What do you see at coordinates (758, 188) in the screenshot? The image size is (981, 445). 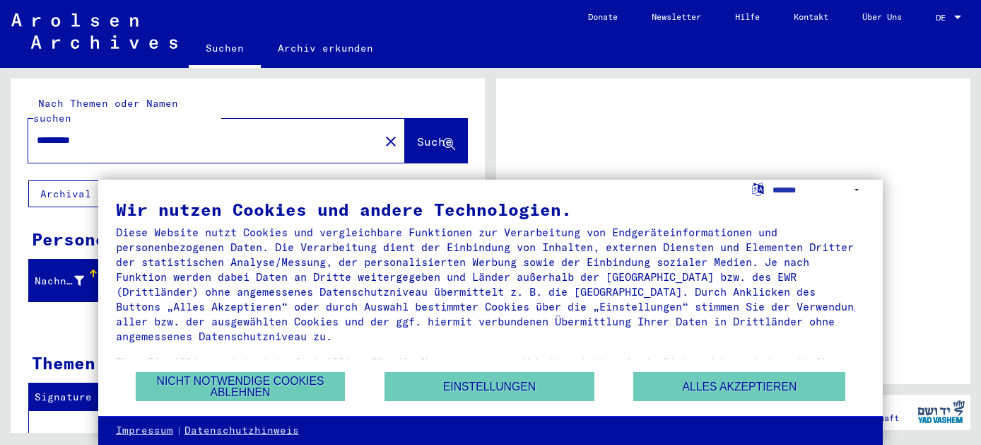 I see `label: Sprache auswählen` at bounding box center [758, 188].